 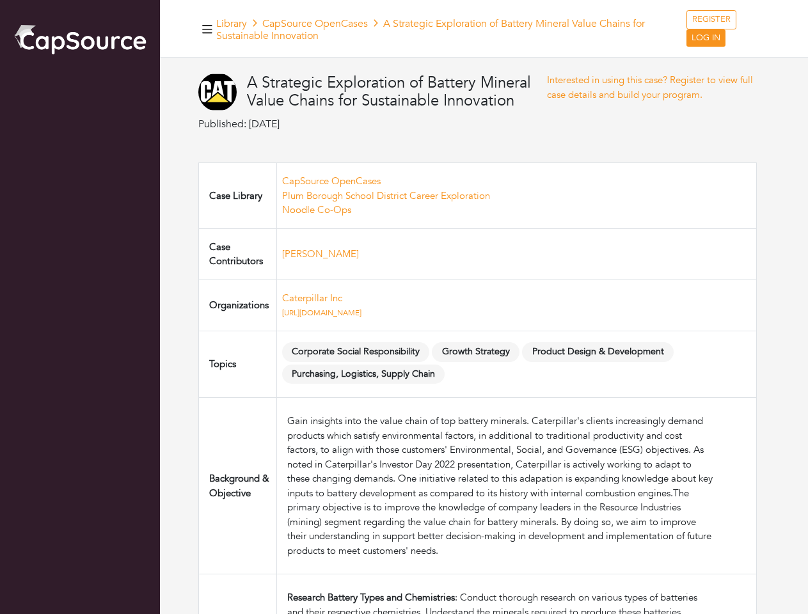 What do you see at coordinates (238, 254) in the screenshot?
I see `td: Case Contributors` at bounding box center [238, 254].